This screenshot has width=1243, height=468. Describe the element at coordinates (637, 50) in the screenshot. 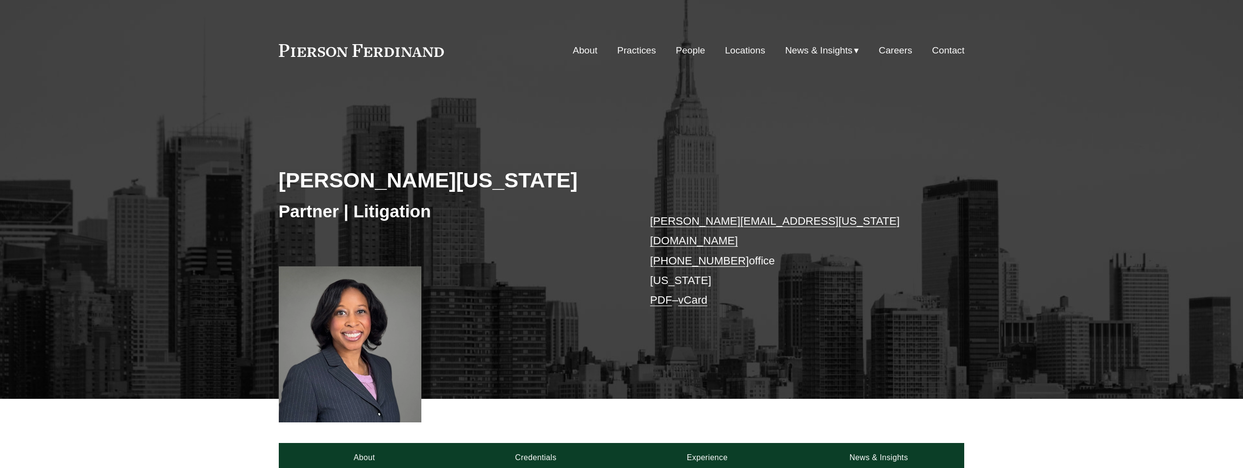

I see `a: Practices` at that location.